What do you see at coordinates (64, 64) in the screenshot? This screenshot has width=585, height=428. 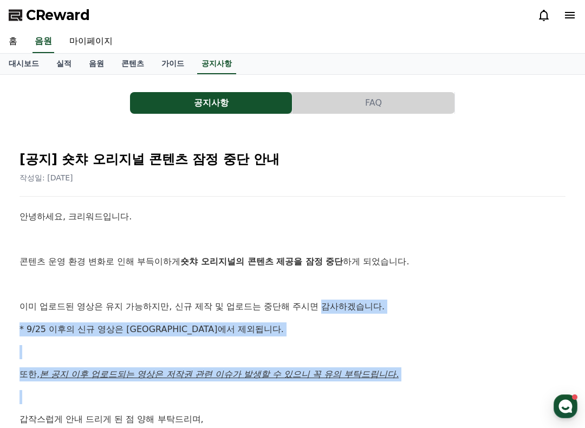 I see `a: 실적` at bounding box center [64, 64].